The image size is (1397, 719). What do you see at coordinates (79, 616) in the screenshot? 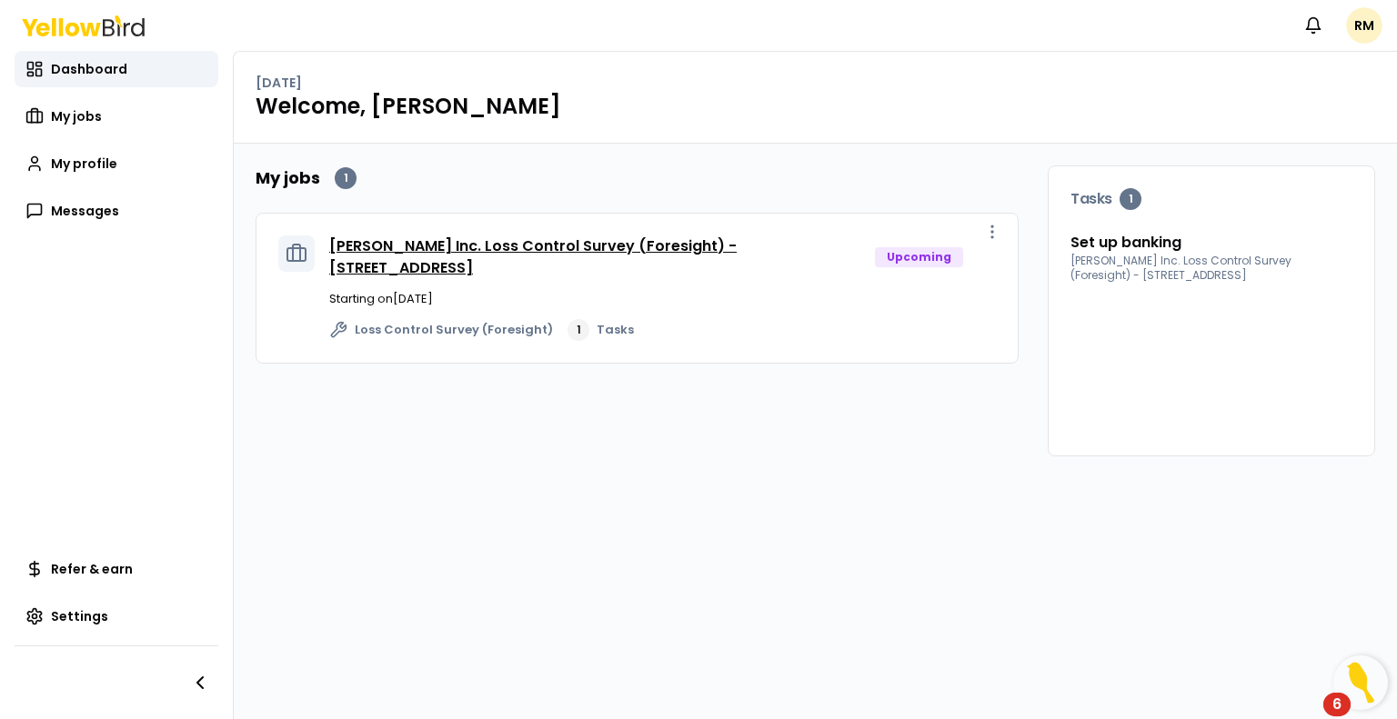
I see `span: Settings` at bounding box center [79, 616].